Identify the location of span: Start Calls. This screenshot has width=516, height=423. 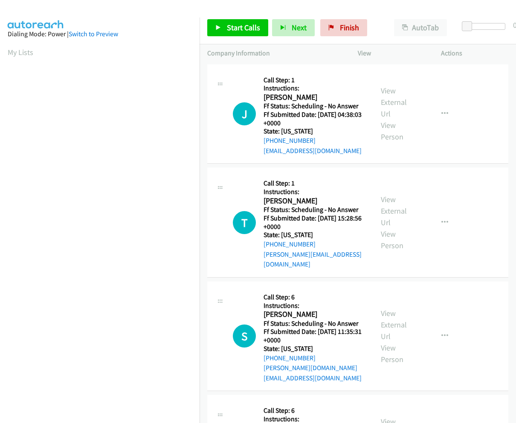
(244, 27).